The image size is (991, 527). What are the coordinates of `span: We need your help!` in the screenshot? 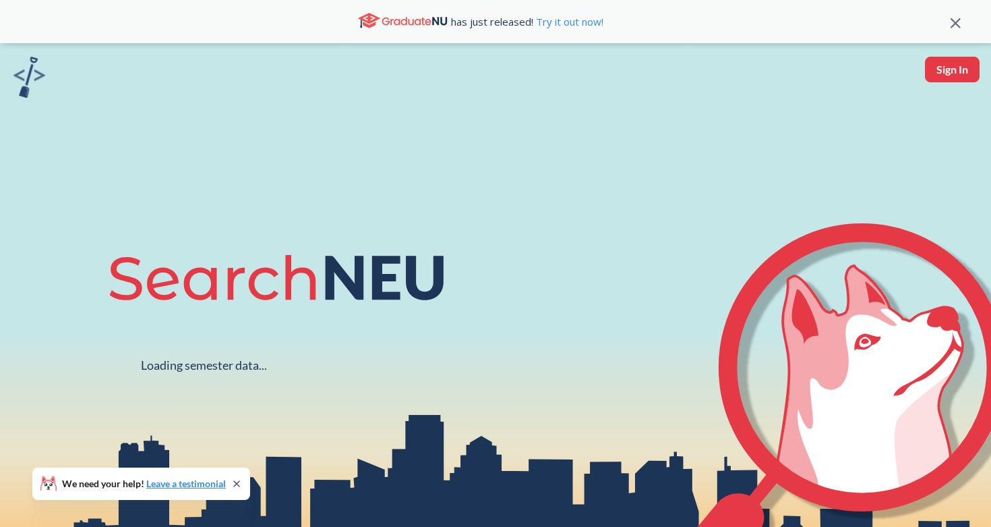 It's located at (144, 483).